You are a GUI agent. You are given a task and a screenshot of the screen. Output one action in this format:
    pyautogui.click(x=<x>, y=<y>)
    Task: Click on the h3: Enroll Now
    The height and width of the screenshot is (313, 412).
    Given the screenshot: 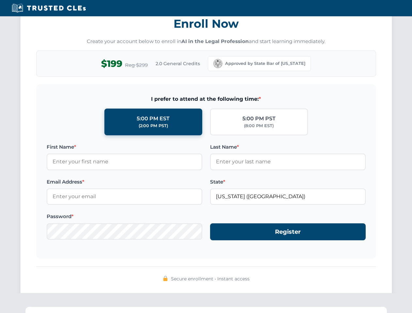 What is the action you would take?
    pyautogui.click(x=206, y=23)
    